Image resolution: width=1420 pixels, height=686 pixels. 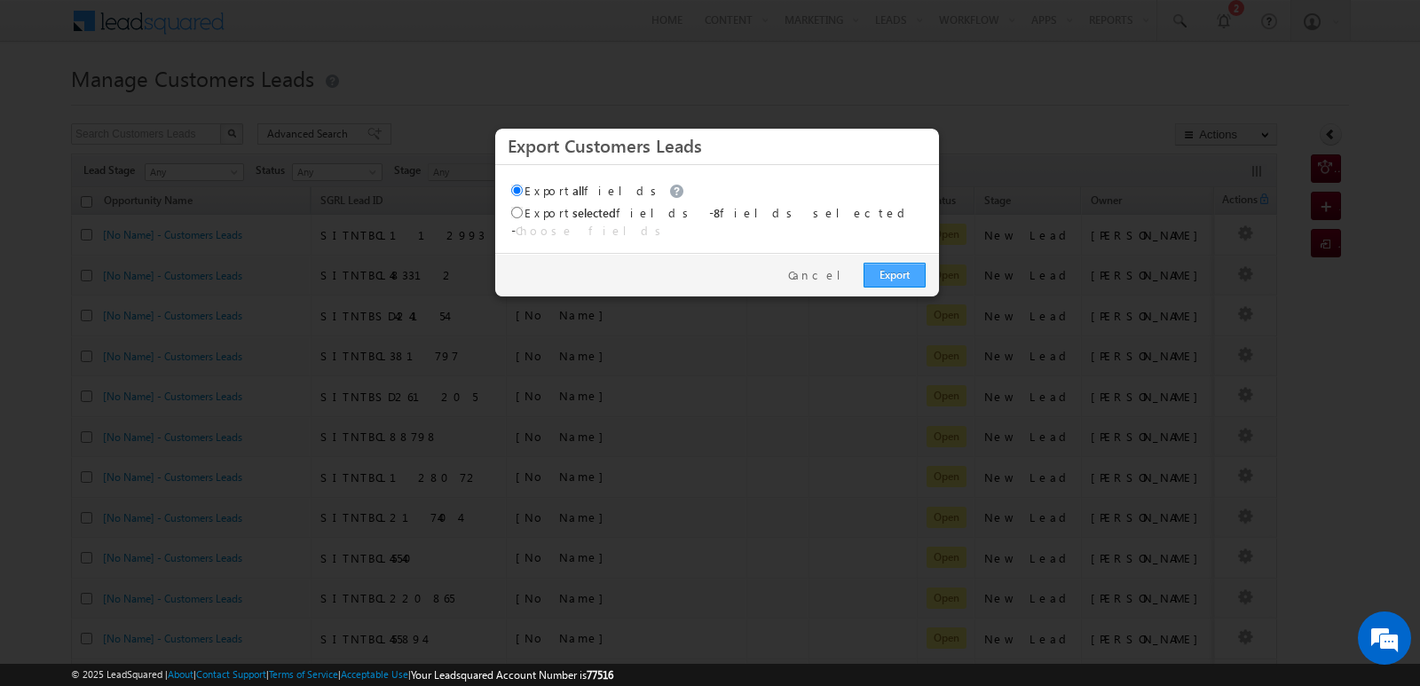 I want to click on span: selected, so click(x=594, y=212).